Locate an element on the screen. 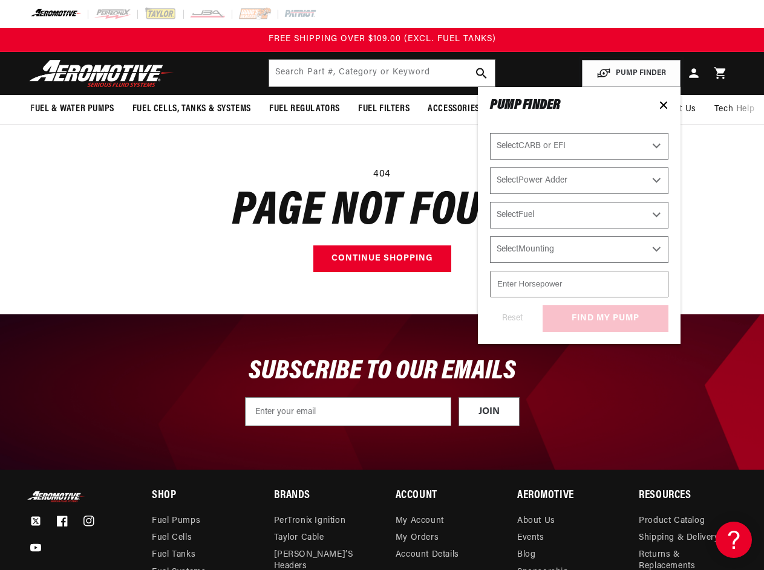 The width and height of the screenshot is (764, 570). button: JOIN is located at coordinates (488, 412).